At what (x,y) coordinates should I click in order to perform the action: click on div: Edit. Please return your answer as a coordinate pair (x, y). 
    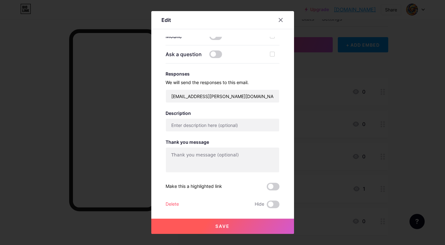
    Looking at the image, I should click on (166, 20).